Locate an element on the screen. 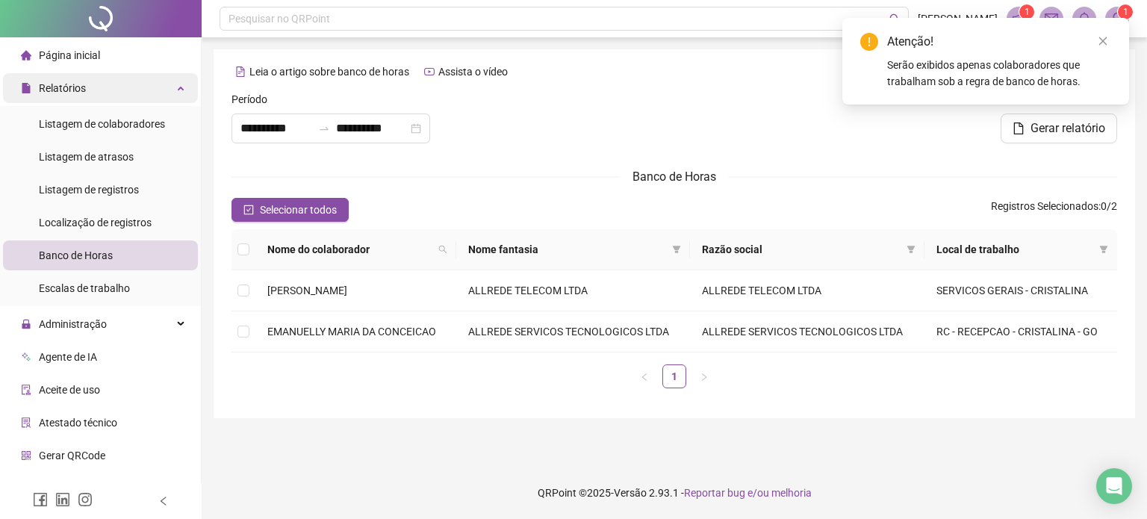 The width and height of the screenshot is (1147, 519). span: Agente de IA is located at coordinates (68, 357).